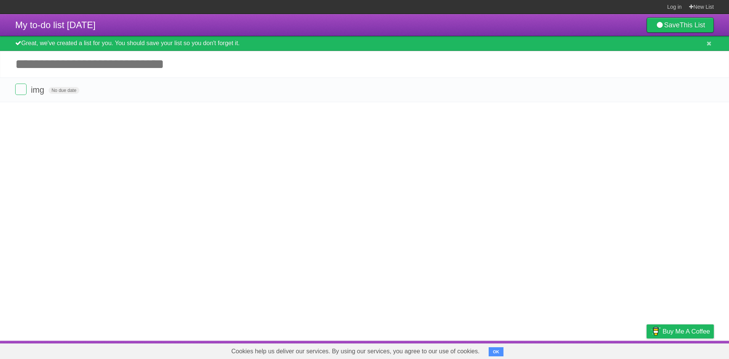 The image size is (729, 359). I want to click on a: Privacy, so click(646, 350).